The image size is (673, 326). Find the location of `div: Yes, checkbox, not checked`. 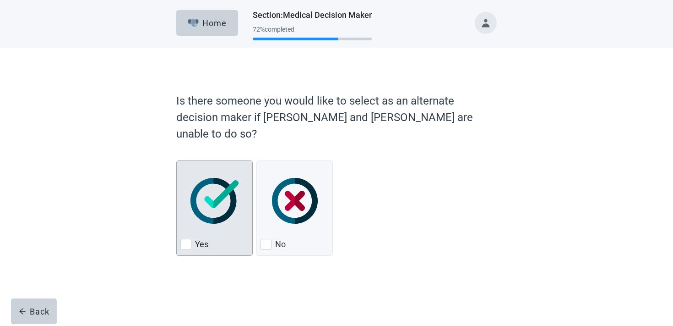

div: Yes, checkbox, not checked is located at coordinates (214, 208).